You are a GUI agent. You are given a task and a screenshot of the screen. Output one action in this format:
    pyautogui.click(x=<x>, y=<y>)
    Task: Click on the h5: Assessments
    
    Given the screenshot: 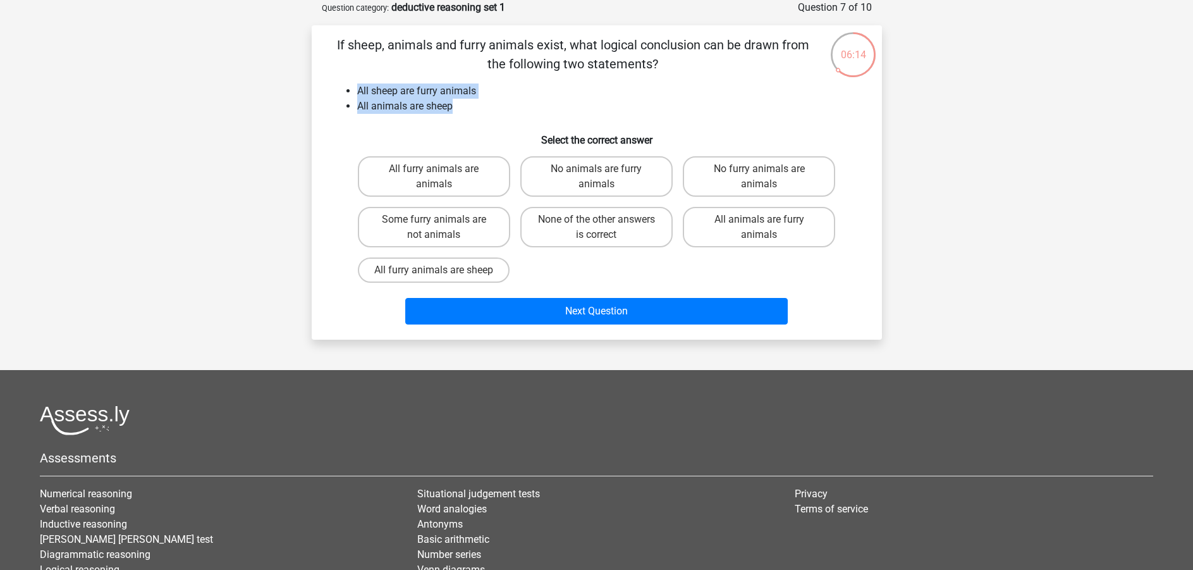 What is the action you would take?
    pyautogui.click(x=596, y=458)
    